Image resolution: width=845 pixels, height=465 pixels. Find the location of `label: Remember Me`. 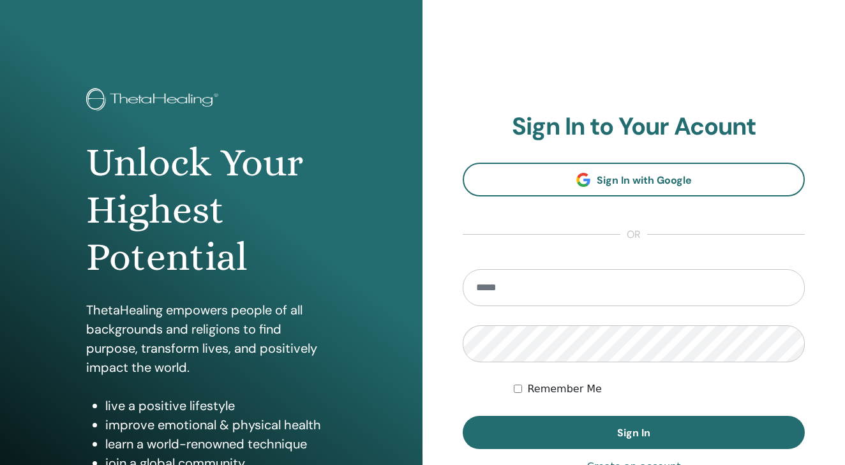

label: Remember Me is located at coordinates (564, 389).